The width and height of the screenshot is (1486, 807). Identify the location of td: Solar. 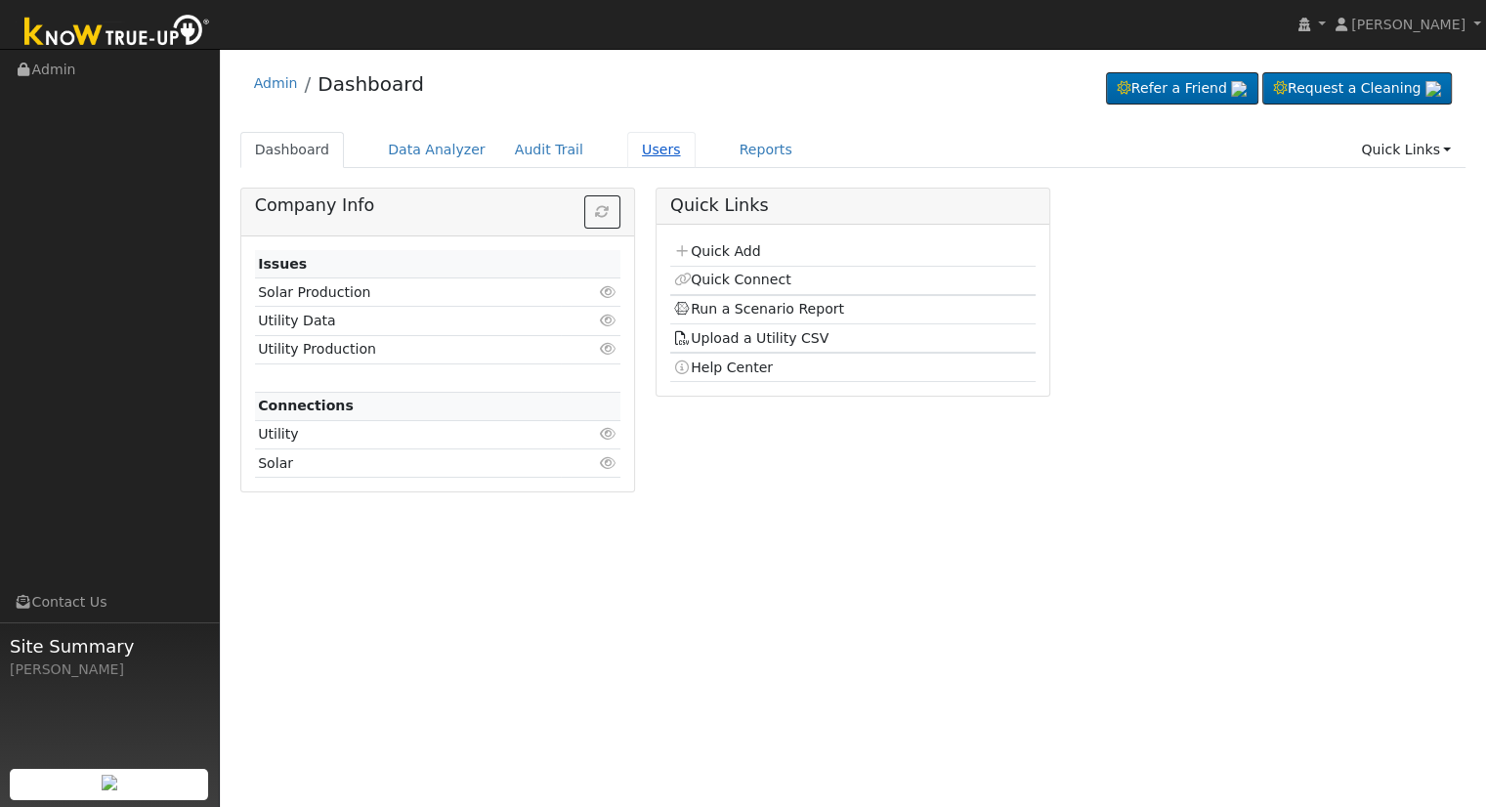
(408, 463).